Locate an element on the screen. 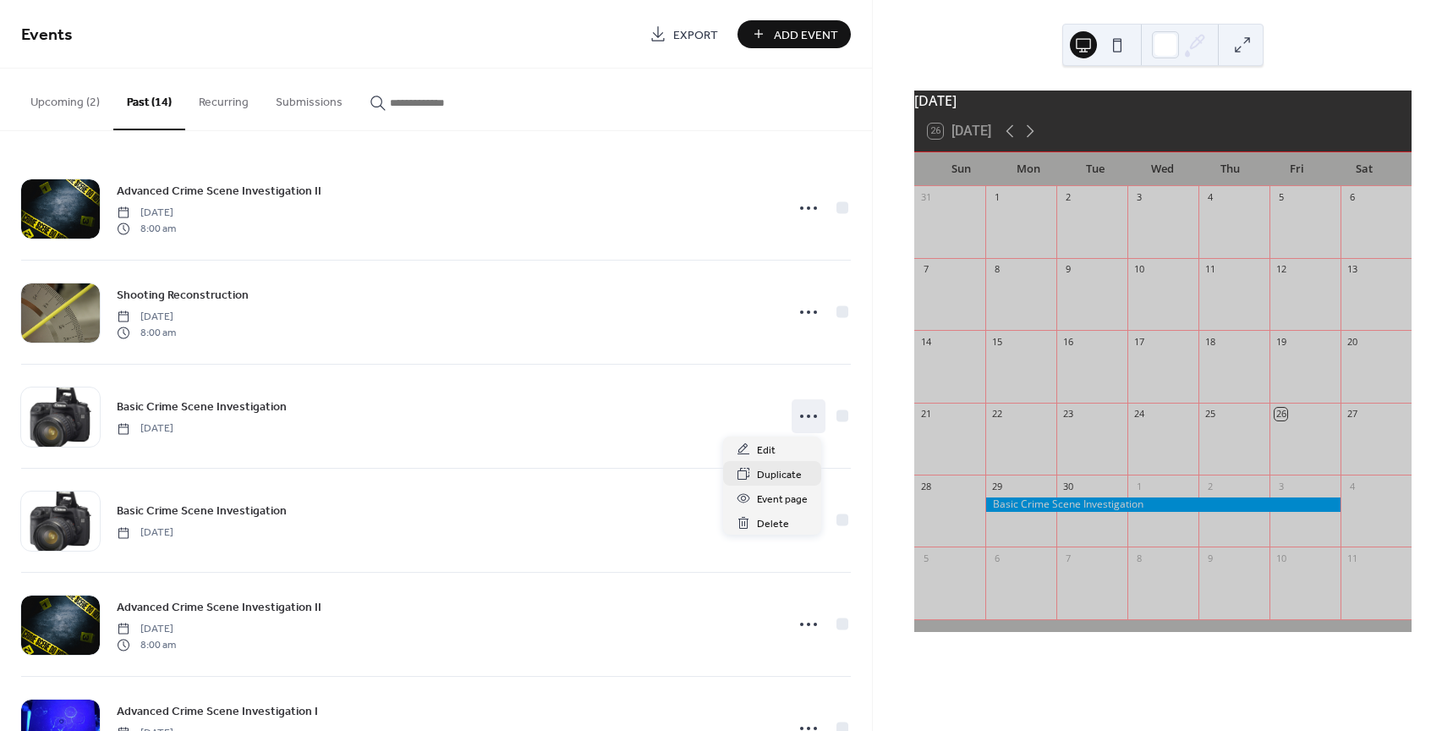 Image resolution: width=1453 pixels, height=731 pixels. div: Basic Crime Scene Investigation is located at coordinates (1163, 504).